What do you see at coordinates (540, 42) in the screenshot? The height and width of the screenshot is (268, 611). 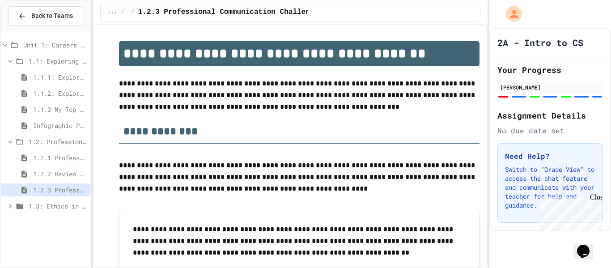 I see `h1: 2A - Intro to CS` at bounding box center [540, 42].